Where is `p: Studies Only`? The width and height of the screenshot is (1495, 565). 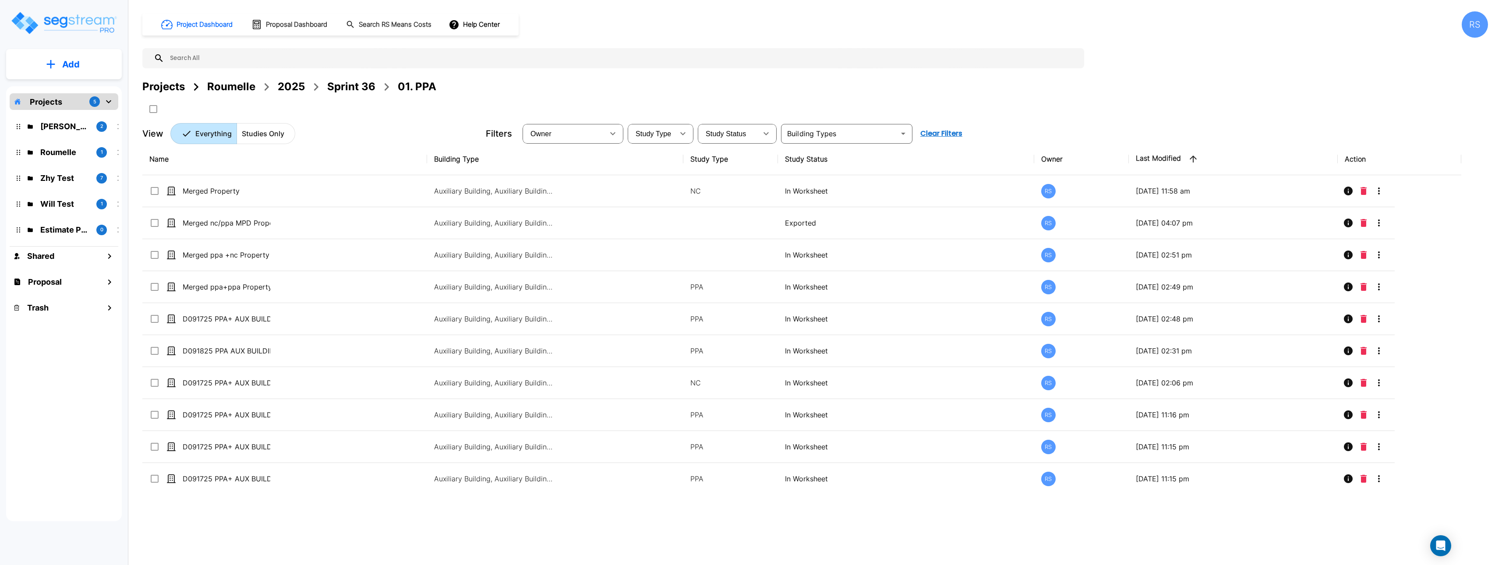 p: Studies Only is located at coordinates (263, 134).